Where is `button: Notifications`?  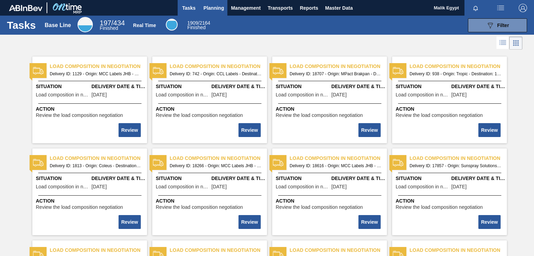
button: Notifications is located at coordinates (475, 8).